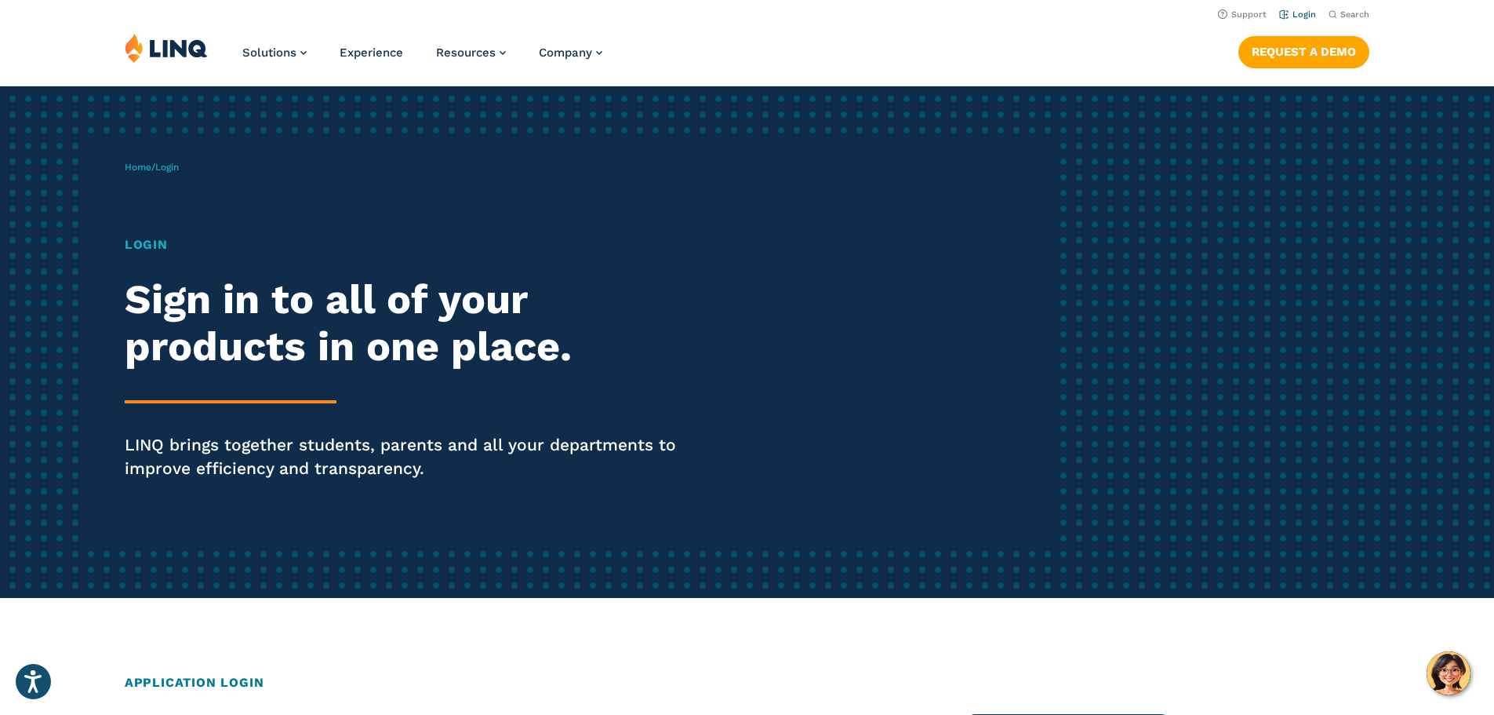 Image resolution: width=1494 pixels, height=715 pixels. I want to click on a: Resources, so click(471, 53).